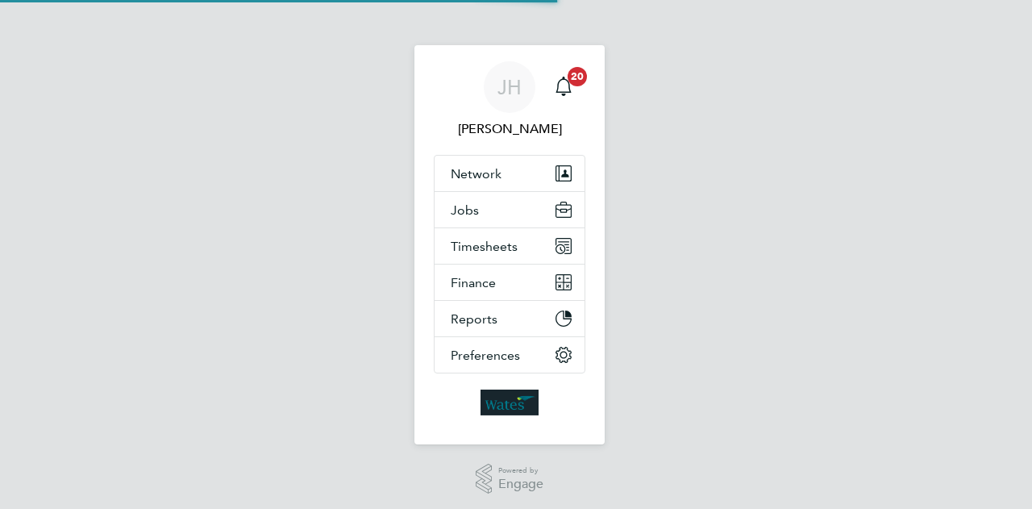  Describe the element at coordinates (509, 355) in the screenshot. I see `button: Preferences` at that location.